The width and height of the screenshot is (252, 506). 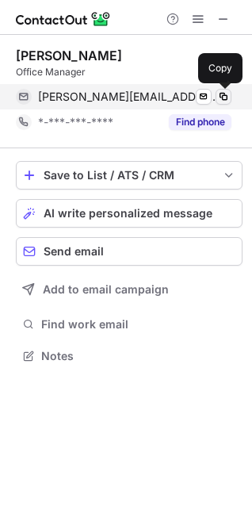 I want to click on span: Notes, so click(x=139, y=356).